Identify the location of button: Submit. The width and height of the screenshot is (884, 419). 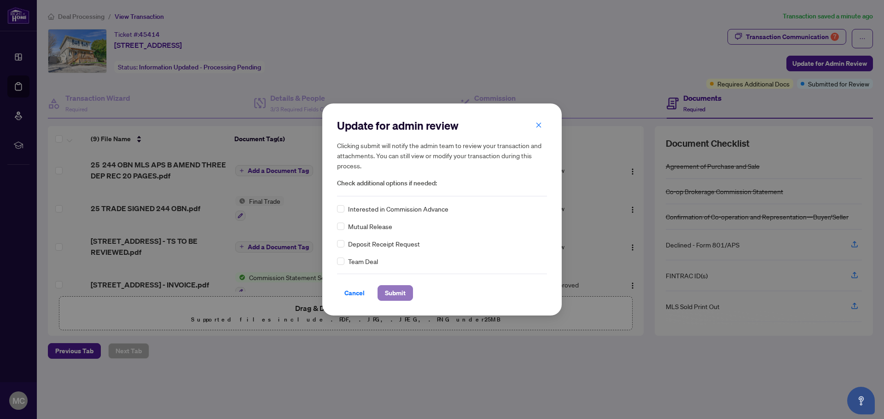
(395, 293).